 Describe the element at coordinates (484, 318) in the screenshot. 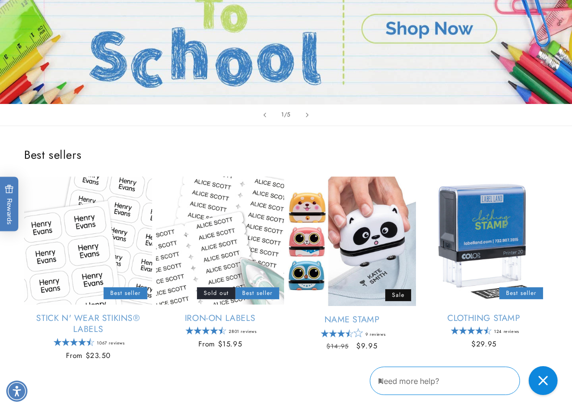

I see `a: Clothing Stamp` at that location.